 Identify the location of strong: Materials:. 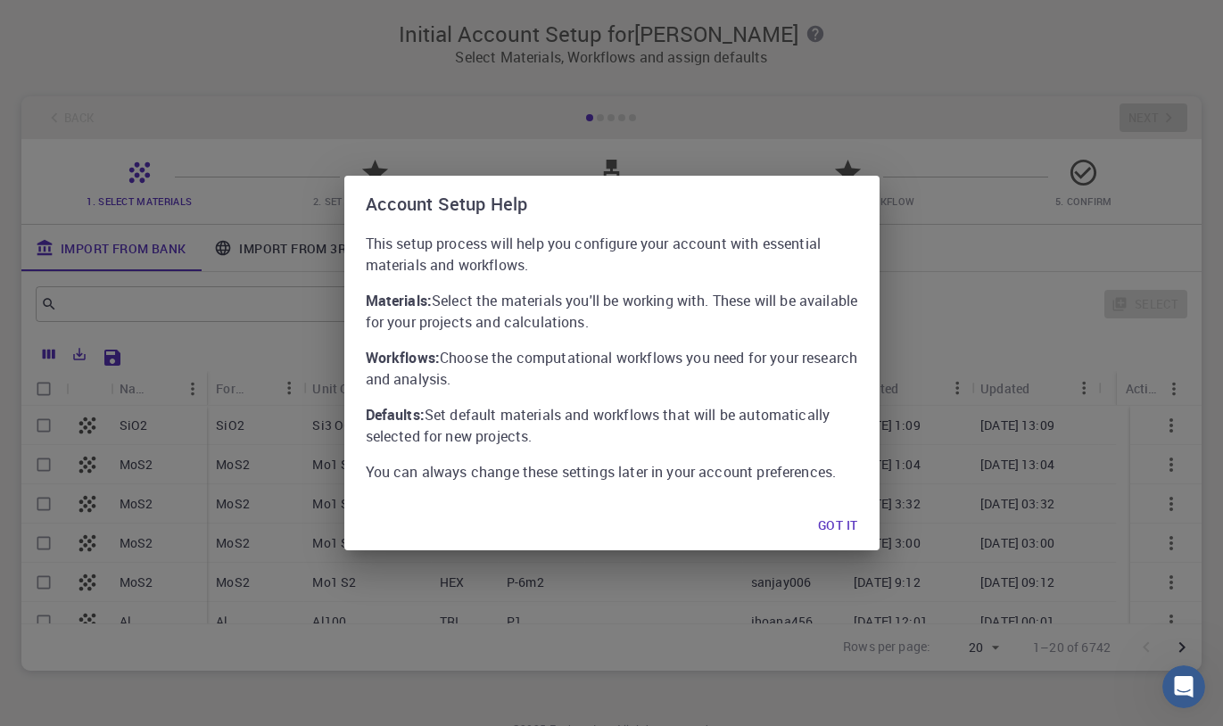
(399, 301).